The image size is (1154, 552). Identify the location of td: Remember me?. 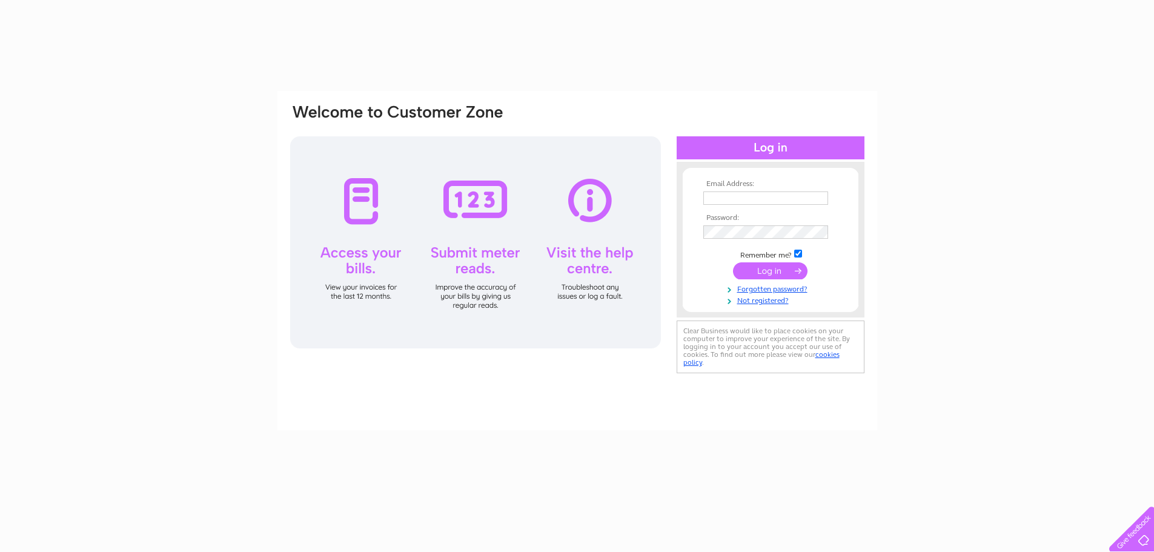
(771, 254).